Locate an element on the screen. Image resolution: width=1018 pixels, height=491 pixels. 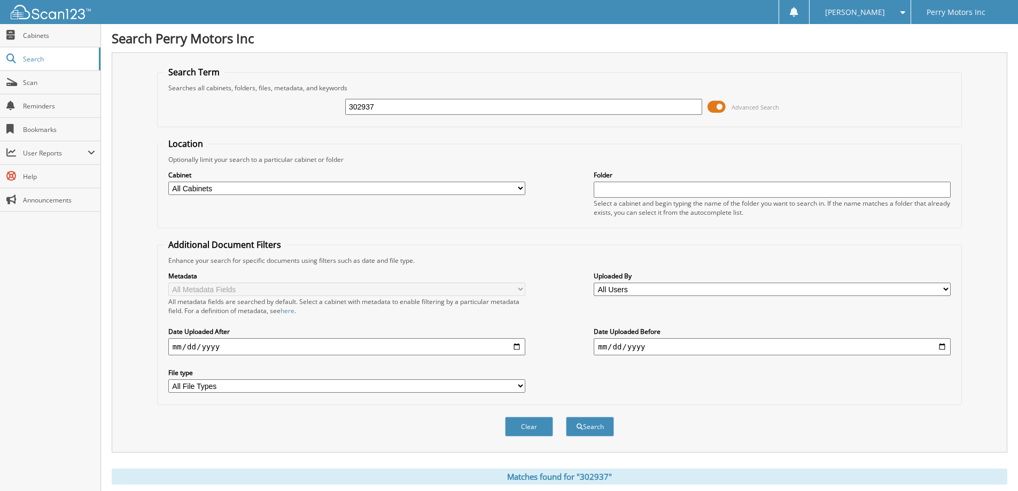
span: Search is located at coordinates (58, 59).